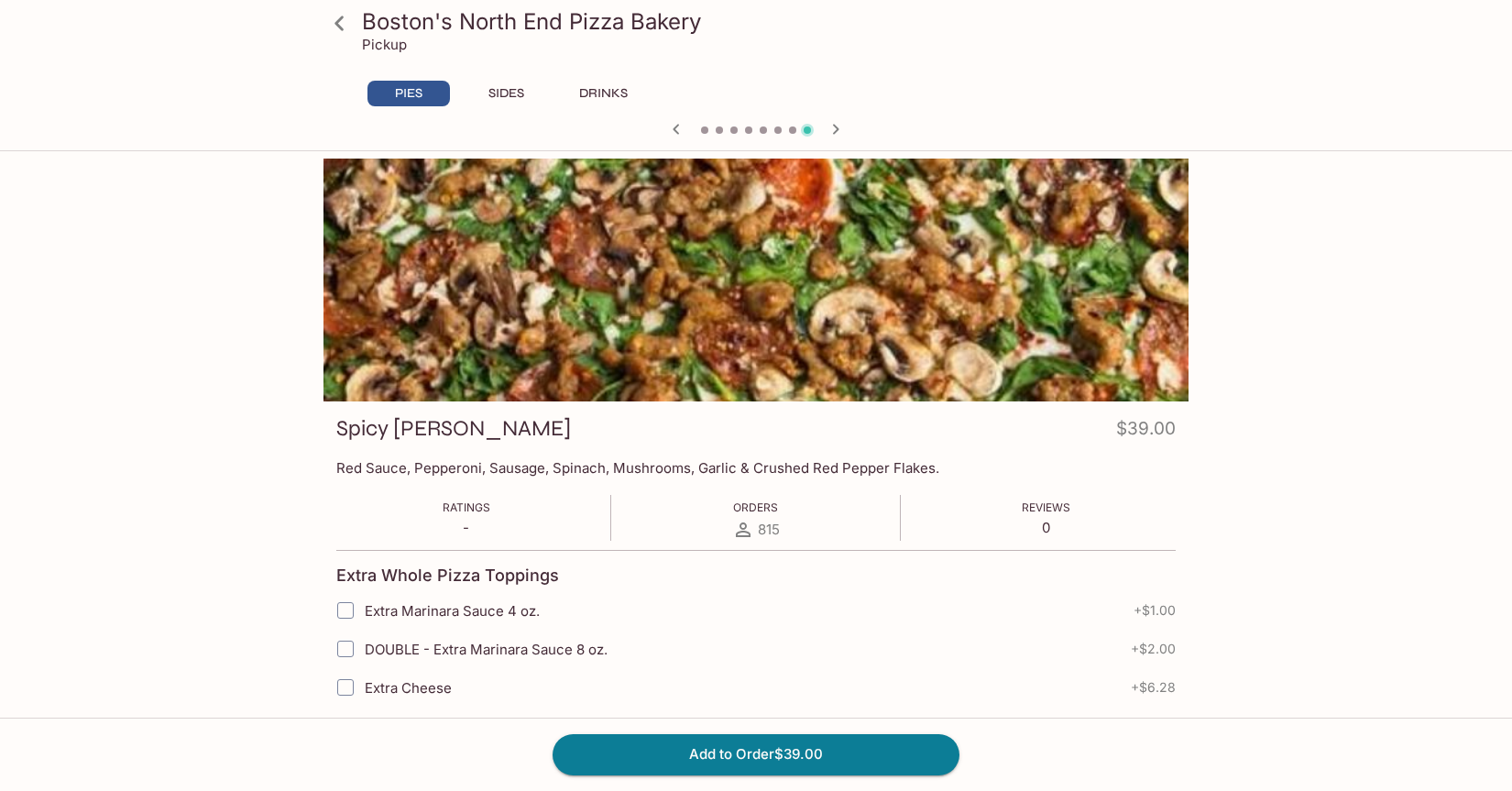 The image size is (1512, 791). Describe the element at coordinates (1146, 432) in the screenshot. I see `h4: $39.00` at that location.